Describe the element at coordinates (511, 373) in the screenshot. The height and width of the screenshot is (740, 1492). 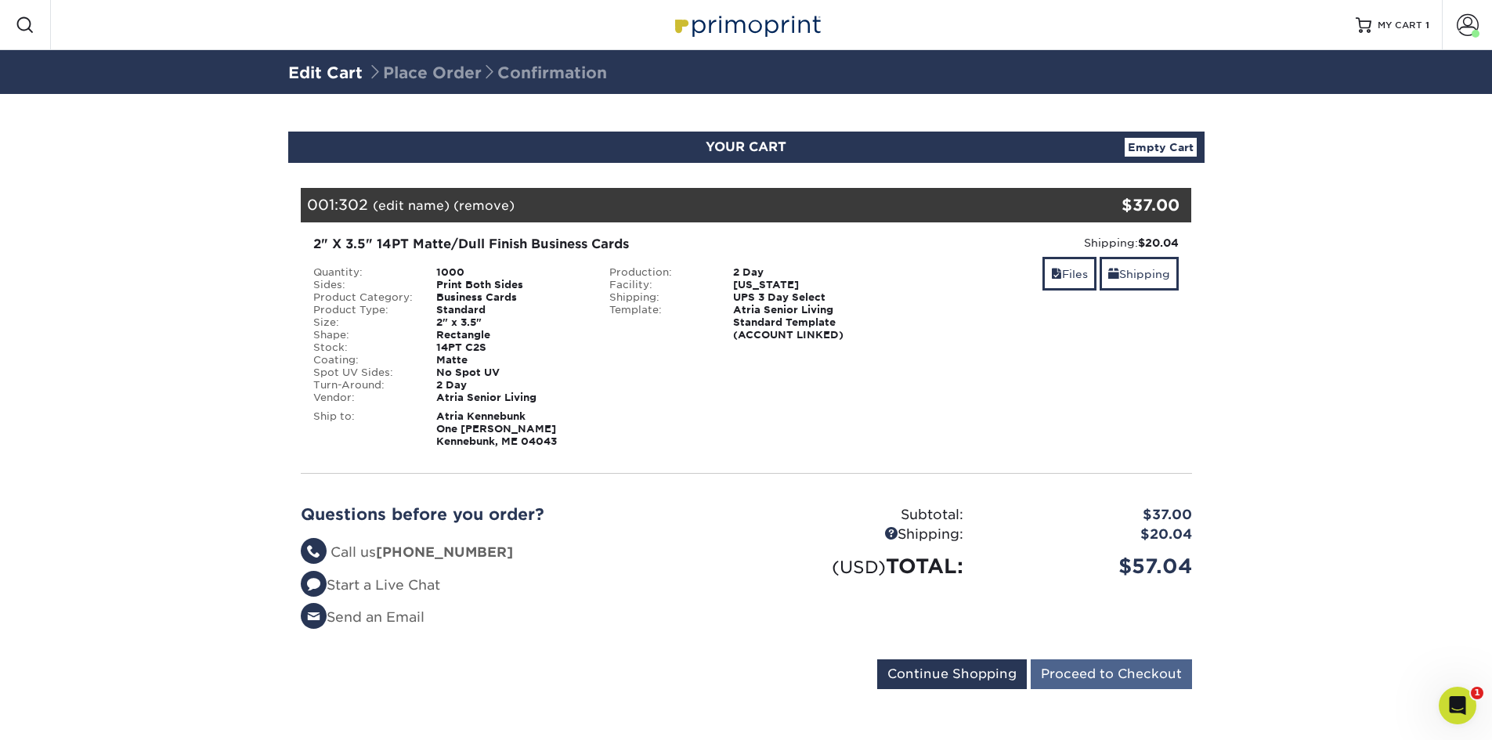
I see `div: No Spot UV` at that location.